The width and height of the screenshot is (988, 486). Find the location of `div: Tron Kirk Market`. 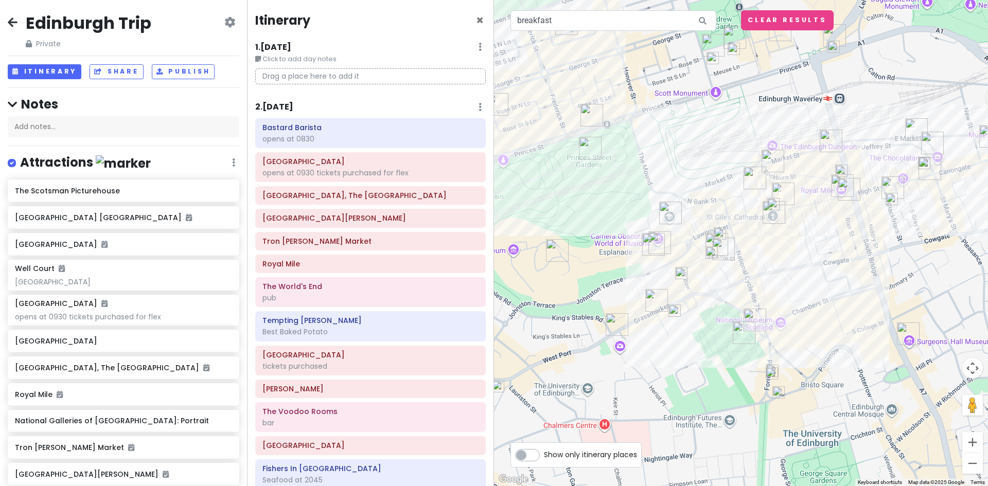

div: Tron Kirk Market is located at coordinates (849, 189).